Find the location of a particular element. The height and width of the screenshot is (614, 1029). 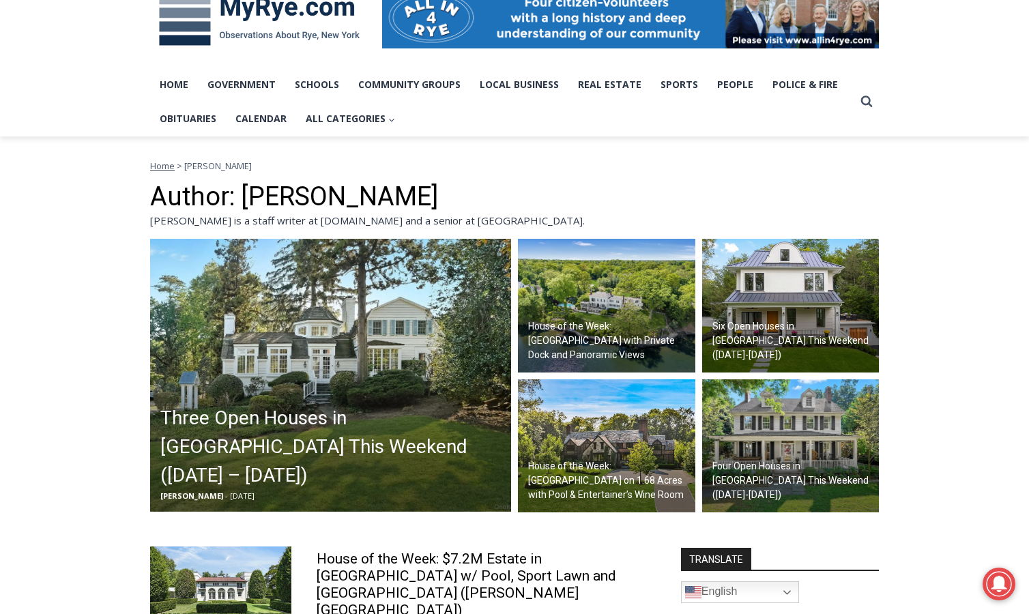

img: 3 Overdale Road, Rye is located at coordinates (791, 306).